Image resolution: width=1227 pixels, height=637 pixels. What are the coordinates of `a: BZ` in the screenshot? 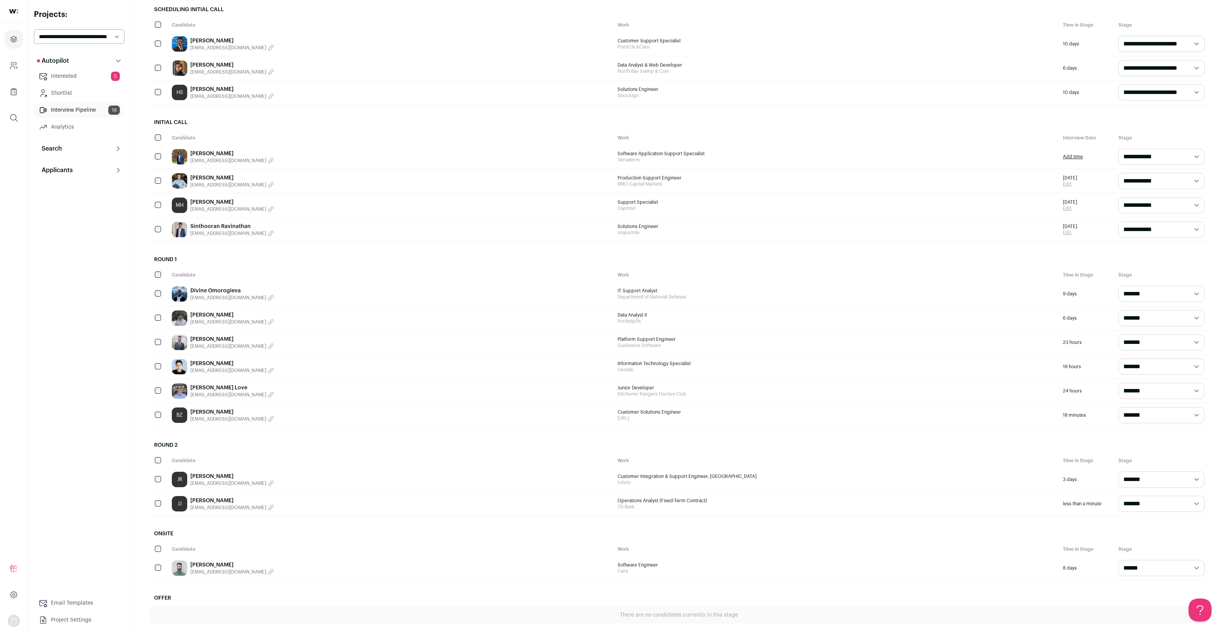 It's located at (180, 415).